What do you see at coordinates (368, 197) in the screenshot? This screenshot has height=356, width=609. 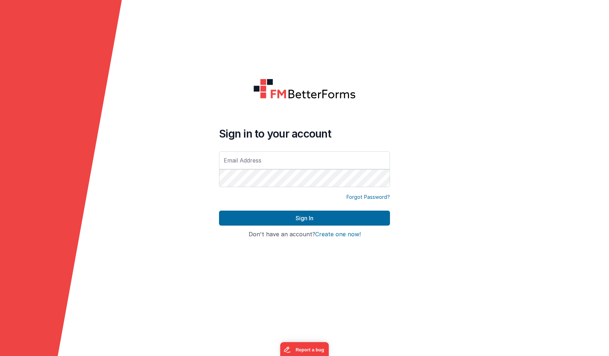 I see `a: Forgot Password?` at bounding box center [368, 197].